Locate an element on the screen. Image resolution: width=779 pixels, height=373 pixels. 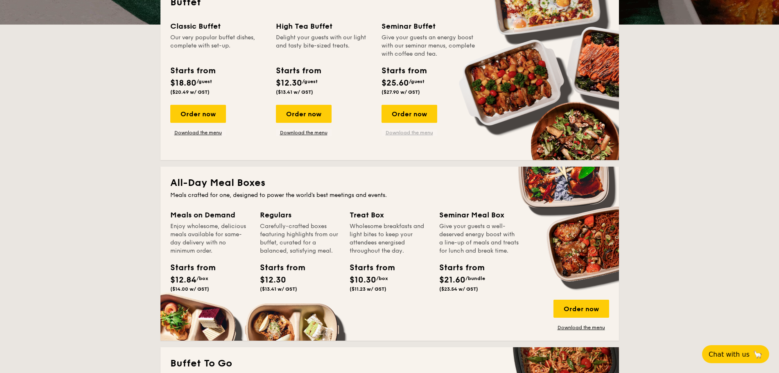
span: Chat with us is located at coordinates (729, 354).